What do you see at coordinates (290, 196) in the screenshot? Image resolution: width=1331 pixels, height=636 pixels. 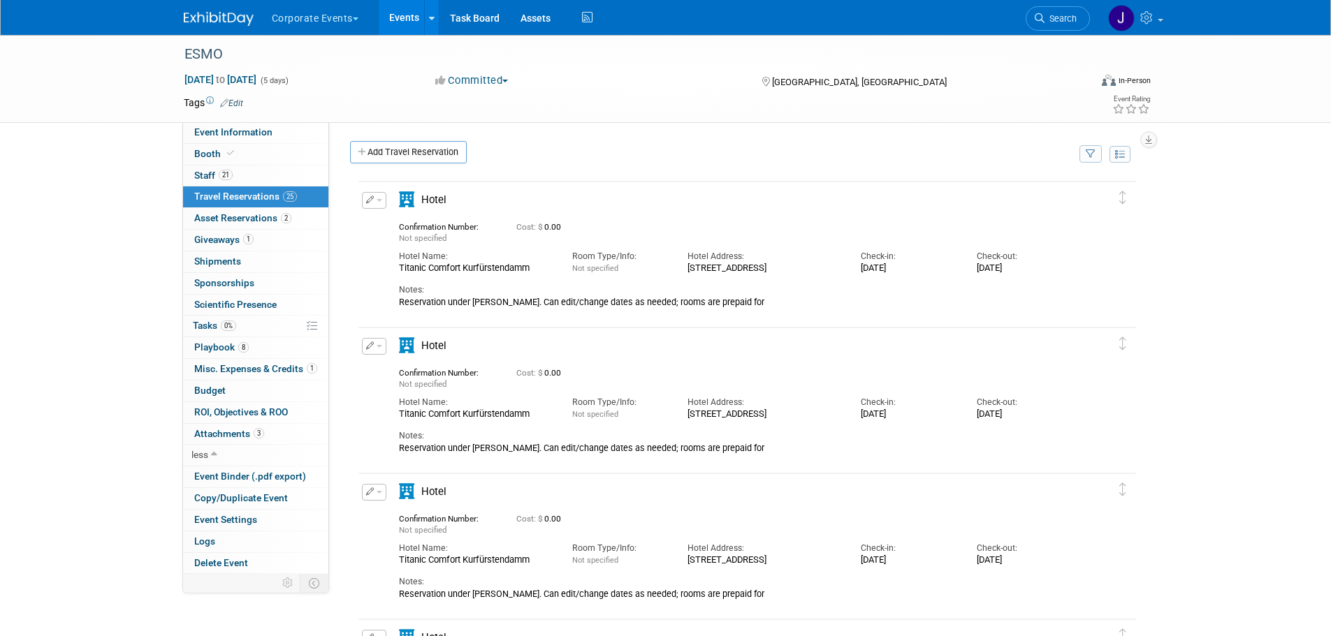 I see `span: 25` at bounding box center [290, 196].